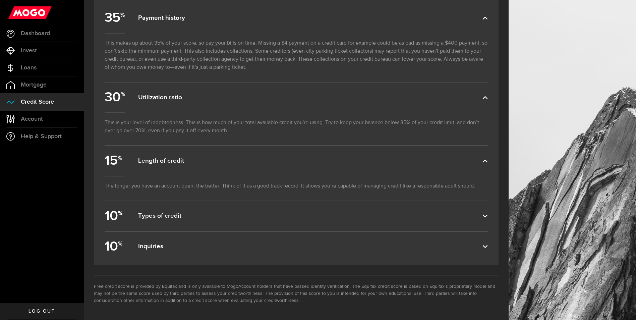 The width and height of the screenshot is (636, 320). I want to click on p: This is your level of indebtedness. This is how much of your total available credit you're using...., so click(296, 129).